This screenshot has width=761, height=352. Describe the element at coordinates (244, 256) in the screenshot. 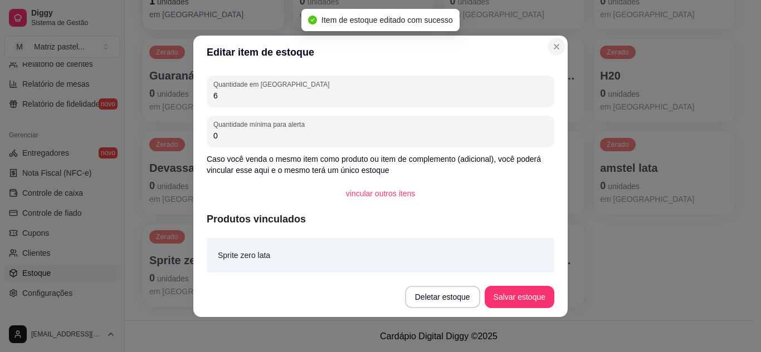

I see `article: Sprite zero lata` at that location.